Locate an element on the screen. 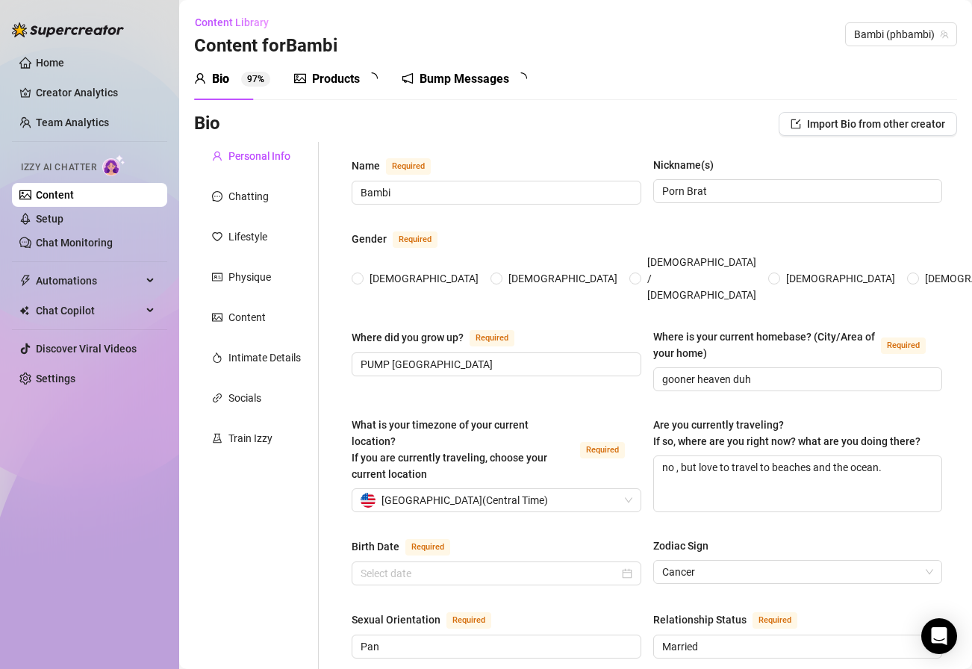 The height and width of the screenshot is (669, 972). label: Birth Date is located at coordinates (409, 546).